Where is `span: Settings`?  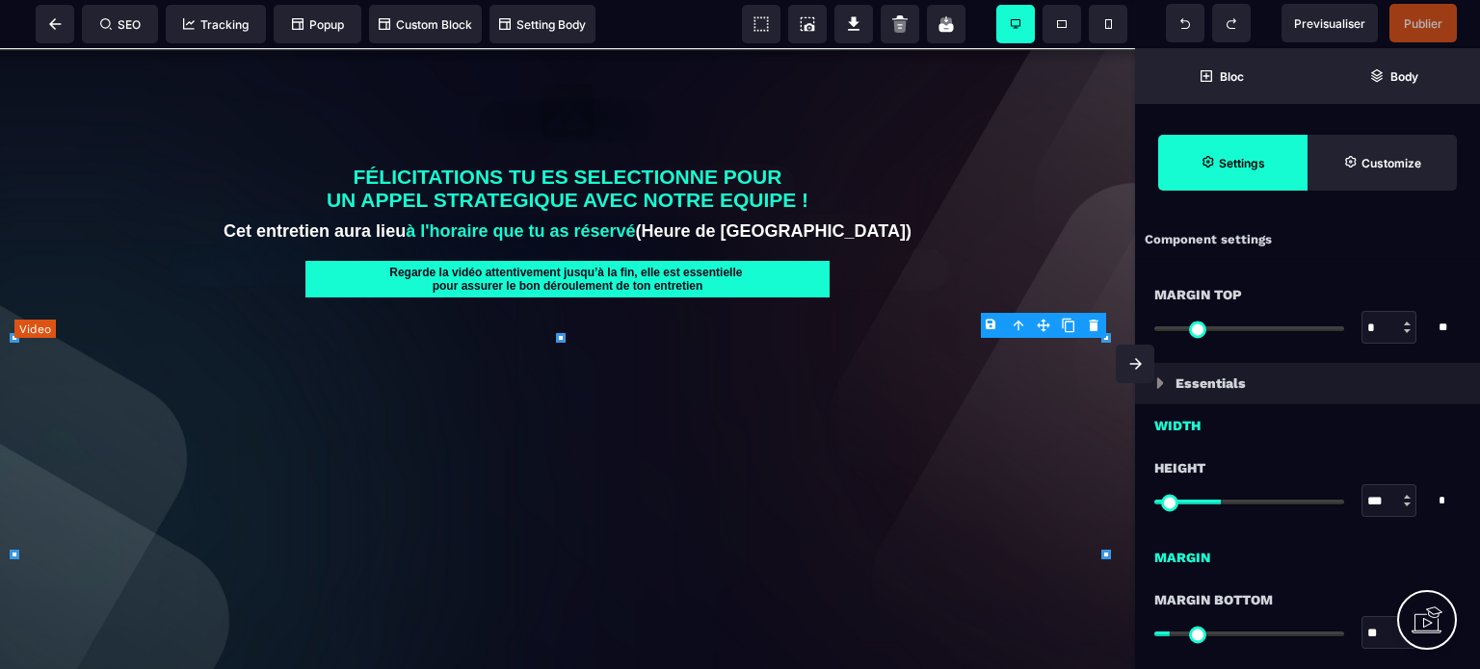 span: Settings is located at coordinates (1232, 163).